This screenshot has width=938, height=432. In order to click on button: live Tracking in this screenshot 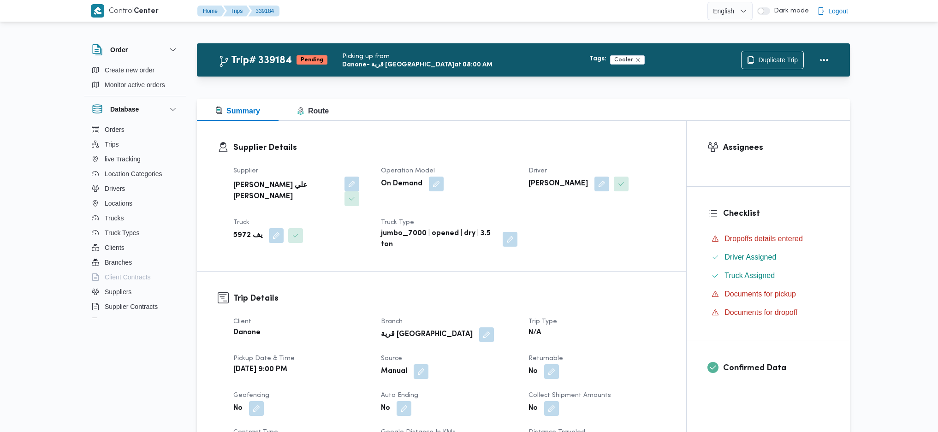, I will do `click(135, 159)`.